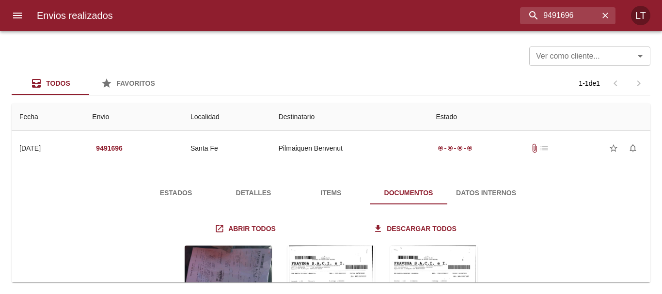  Describe the element at coordinates (408, 193) in the screenshot. I see `span: Documentos` at that location.